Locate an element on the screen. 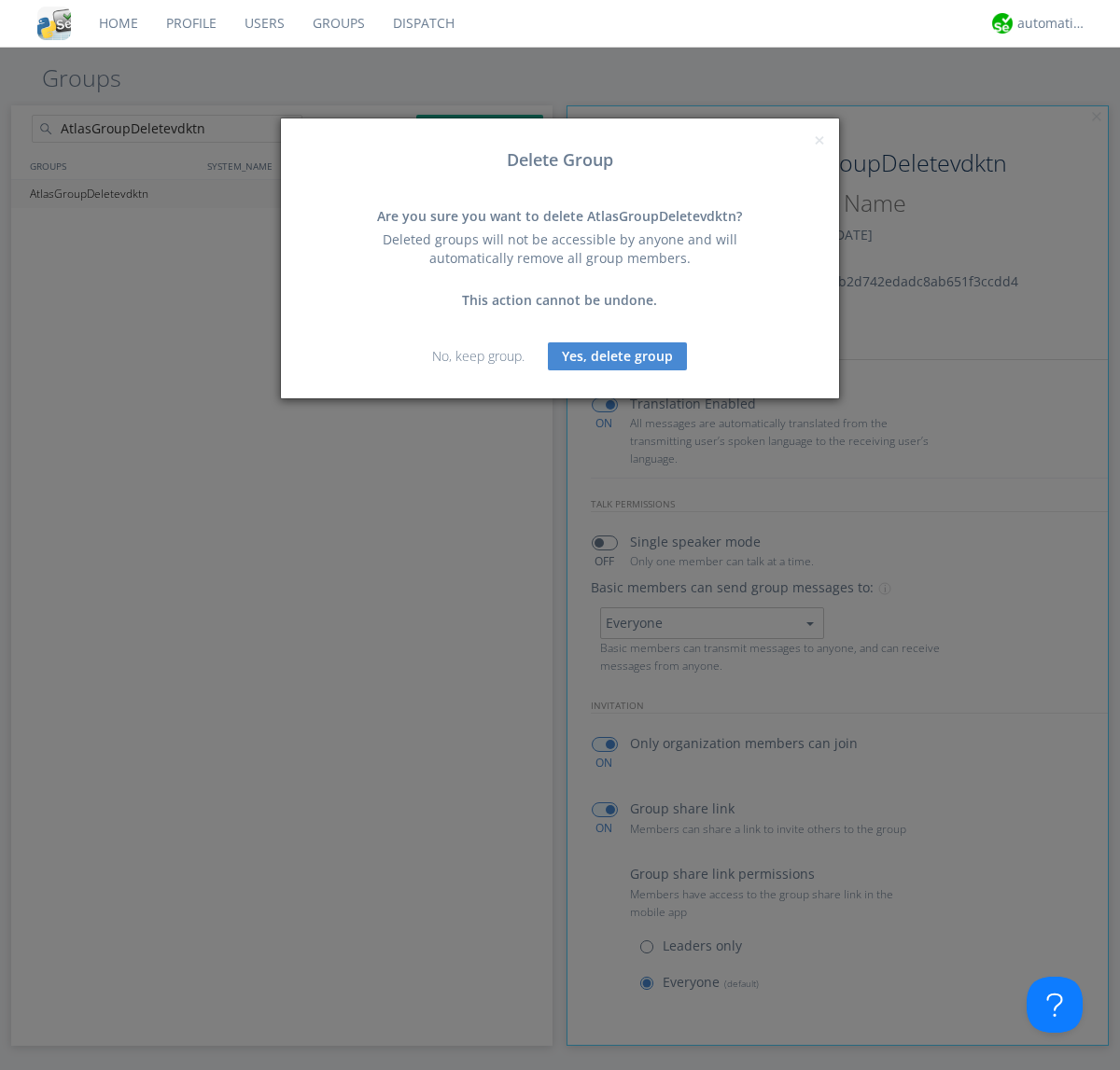  img: cddb5a64eb264b2086981ab96f4c1ba7 is located at coordinates (54, 23).